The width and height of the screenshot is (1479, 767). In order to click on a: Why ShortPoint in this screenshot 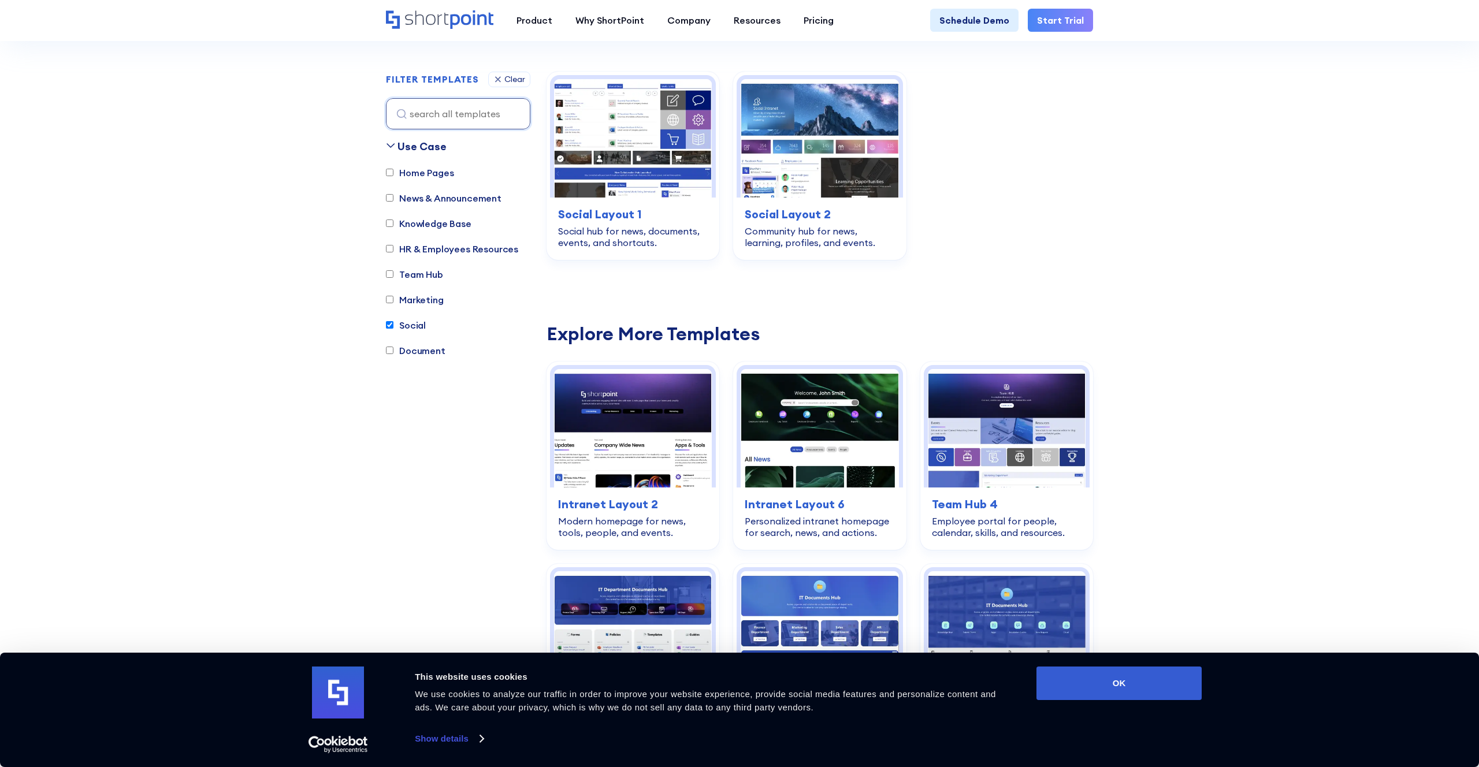, I will do `click(610, 20)`.